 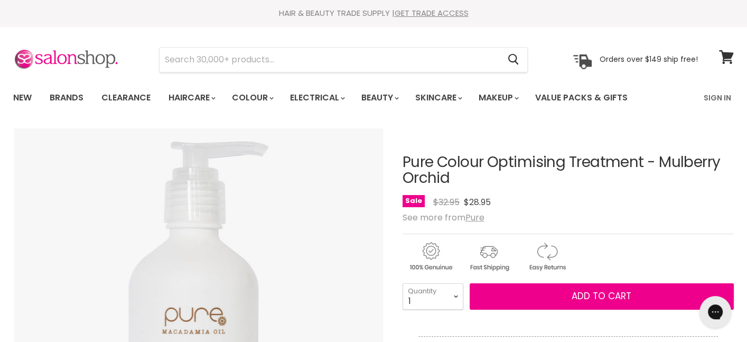 What do you see at coordinates (343, 60) in the screenshot?
I see `form: Product` at bounding box center [343, 60].